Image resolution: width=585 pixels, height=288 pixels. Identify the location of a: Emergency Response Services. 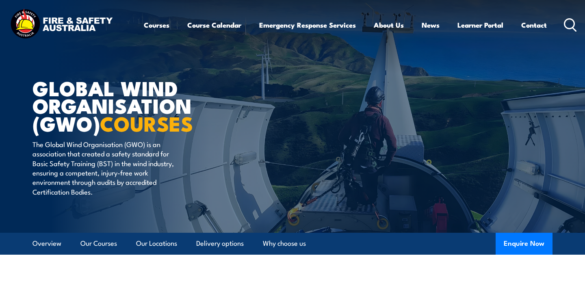
(308, 25).